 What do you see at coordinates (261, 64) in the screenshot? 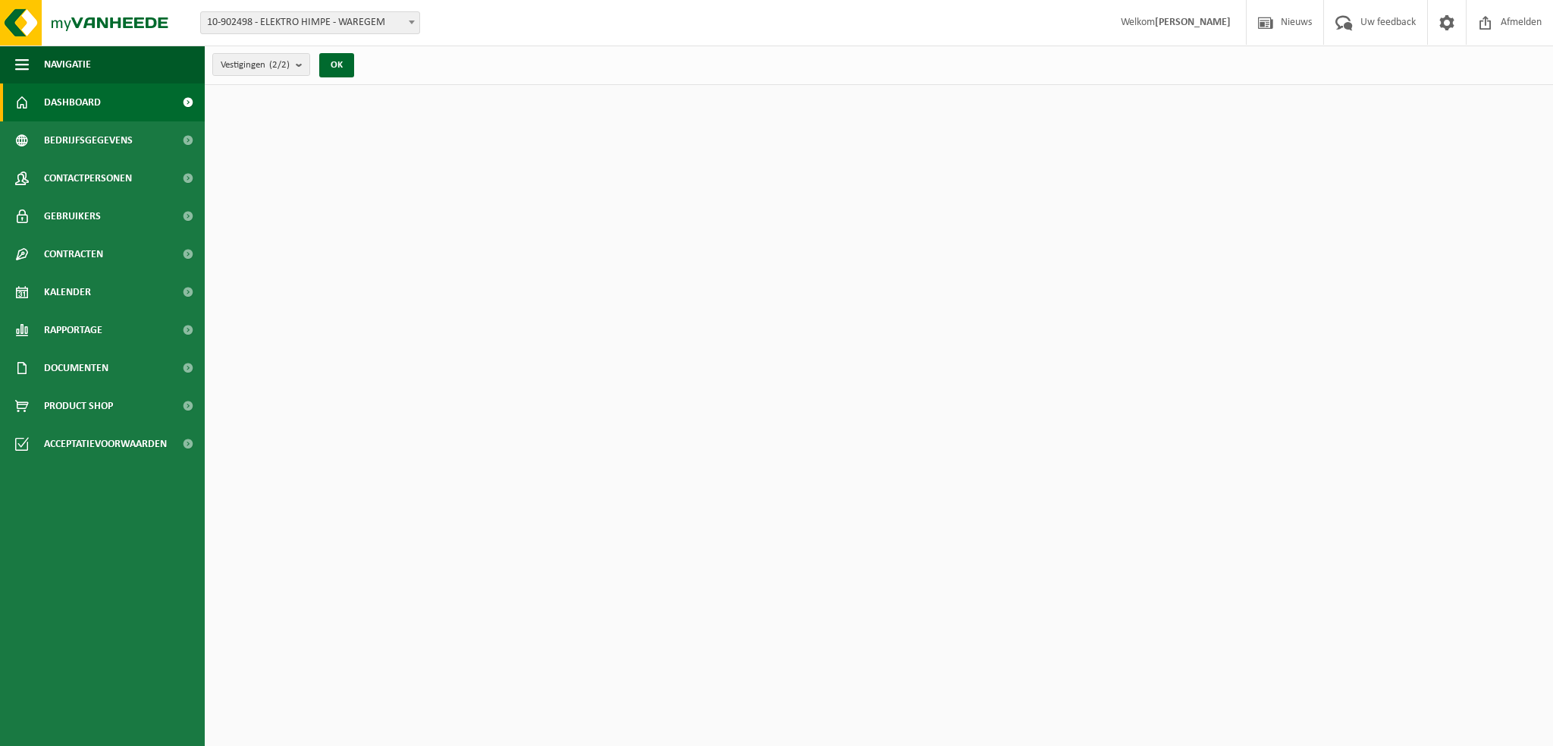
I see `button: Vestigingen(2/2)` at bounding box center [261, 64].